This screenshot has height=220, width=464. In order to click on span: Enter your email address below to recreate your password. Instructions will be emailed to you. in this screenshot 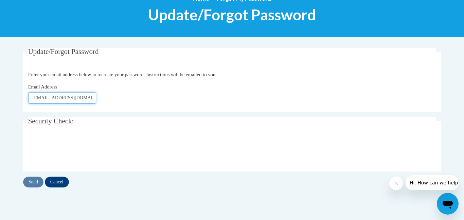, I will do `click(122, 75)`.